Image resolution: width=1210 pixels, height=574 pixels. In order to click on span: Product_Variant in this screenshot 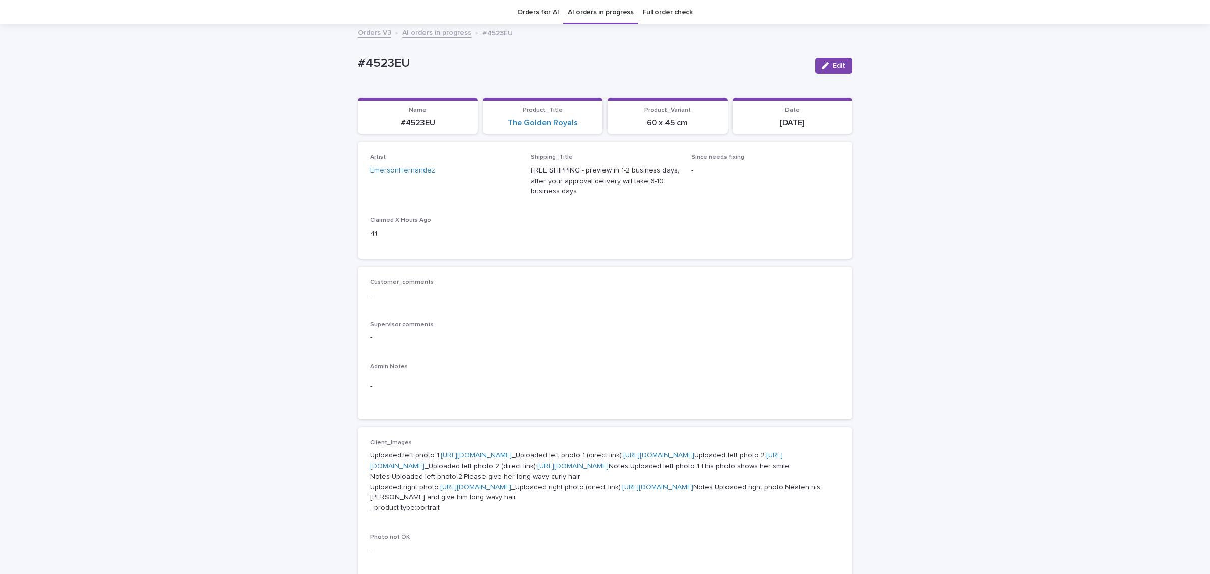, I will do `click(668, 110)`.